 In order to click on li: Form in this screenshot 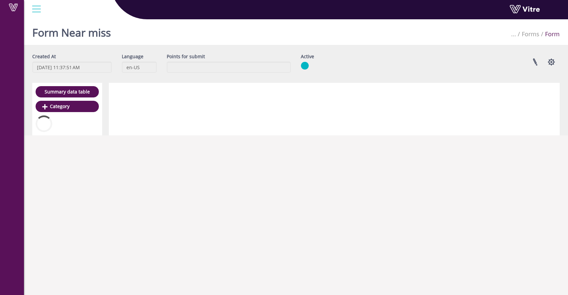, I will do `click(550, 34)`.